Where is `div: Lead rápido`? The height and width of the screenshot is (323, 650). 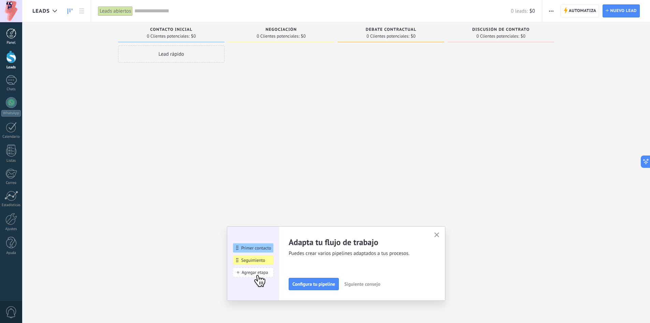
div: Lead rápido is located at coordinates (171, 54).